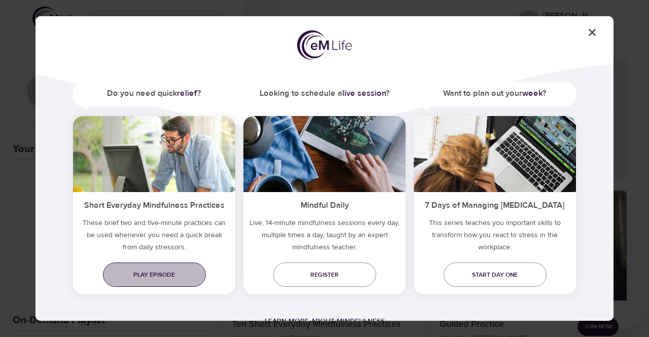  What do you see at coordinates (532, 93) in the screenshot?
I see `a: week` at bounding box center [532, 93].